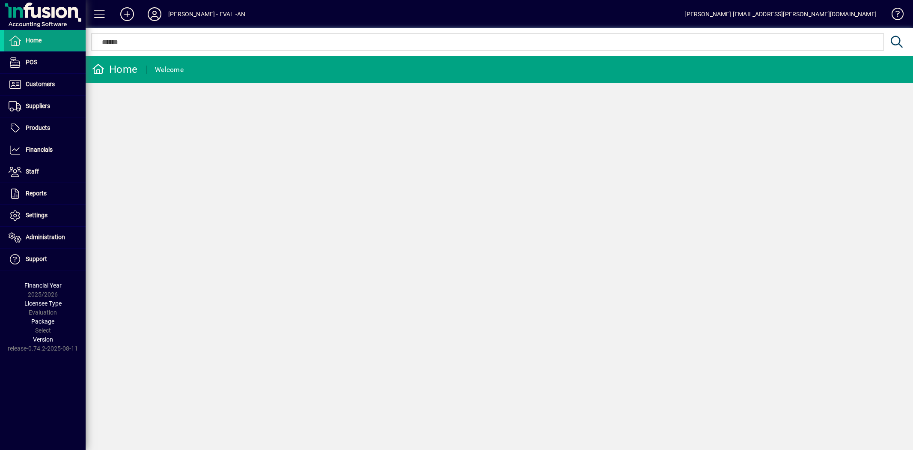  What do you see at coordinates (45, 194) in the screenshot?
I see `a: Reports` at bounding box center [45, 194].